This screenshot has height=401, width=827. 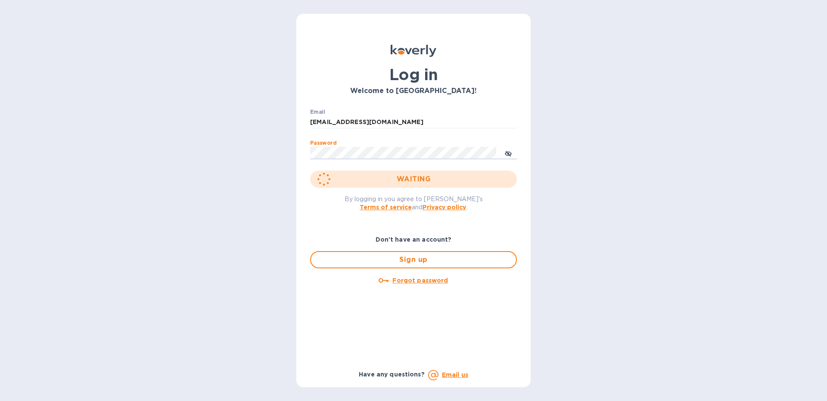 What do you see at coordinates (444, 207) in the screenshot?
I see `a: Privacy policy` at bounding box center [444, 207].